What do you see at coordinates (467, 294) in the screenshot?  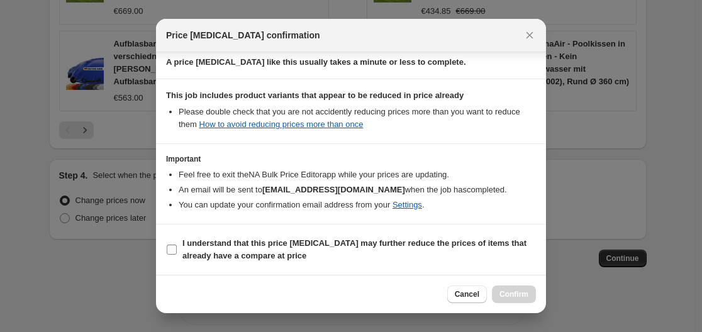 I see `span: Cancel` at bounding box center [467, 294].